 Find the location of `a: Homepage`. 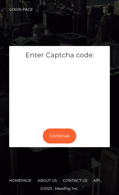

a: Homepage is located at coordinates (20, 180).